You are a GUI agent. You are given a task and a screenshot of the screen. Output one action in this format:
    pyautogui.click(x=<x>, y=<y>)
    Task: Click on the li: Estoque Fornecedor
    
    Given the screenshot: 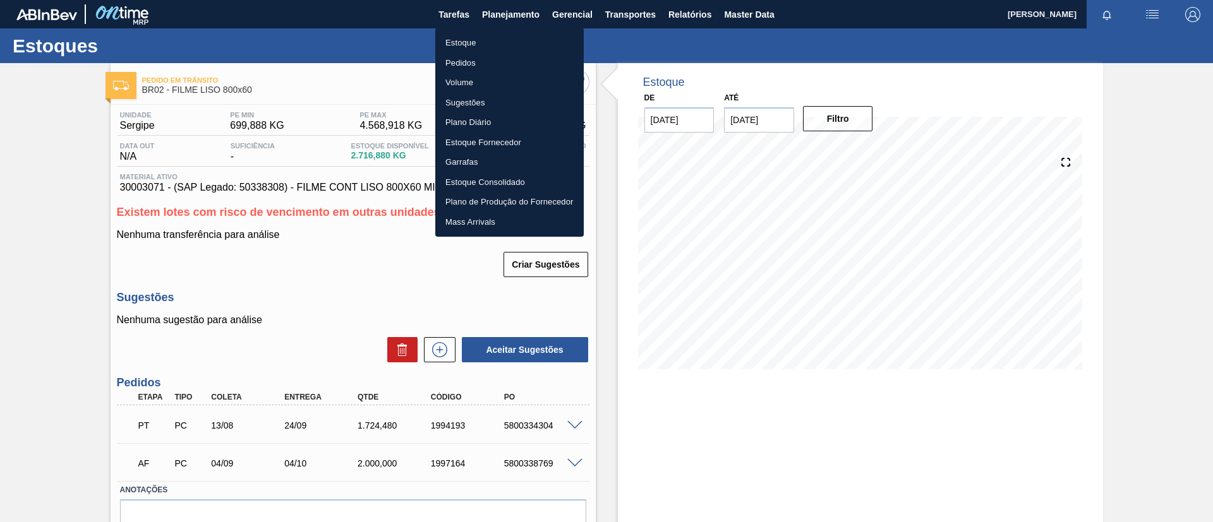 What is the action you would take?
    pyautogui.click(x=509, y=143)
    